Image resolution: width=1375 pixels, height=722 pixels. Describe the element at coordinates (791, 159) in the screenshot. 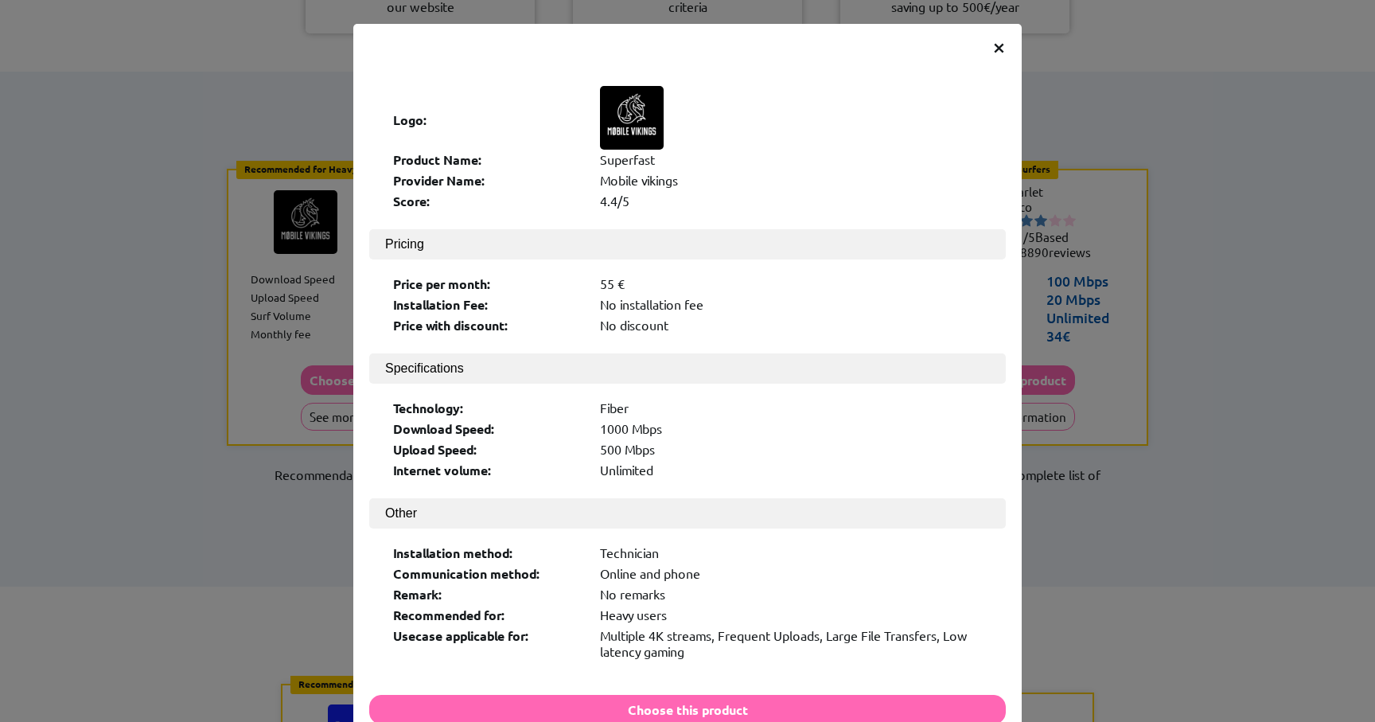

I see `div: Superfast` at that location.